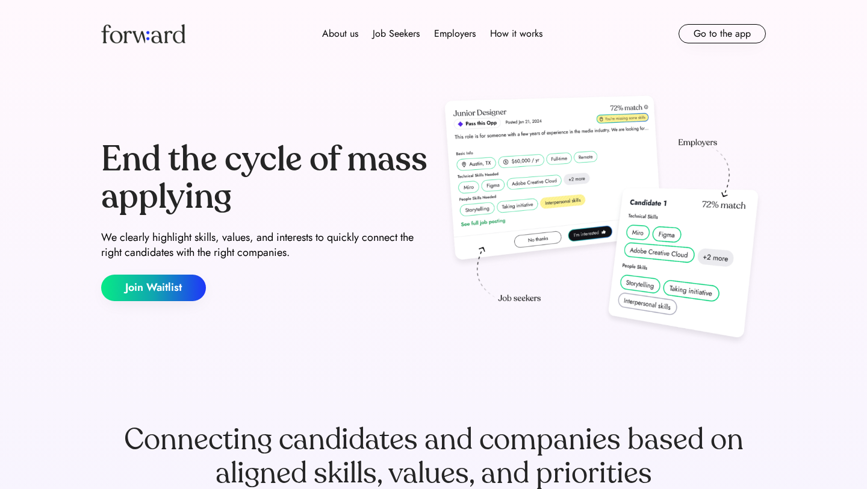  I want to click on div: We clearly highlight skills, values, and interests to quickly connect the right candidates with t..., so click(265, 245).